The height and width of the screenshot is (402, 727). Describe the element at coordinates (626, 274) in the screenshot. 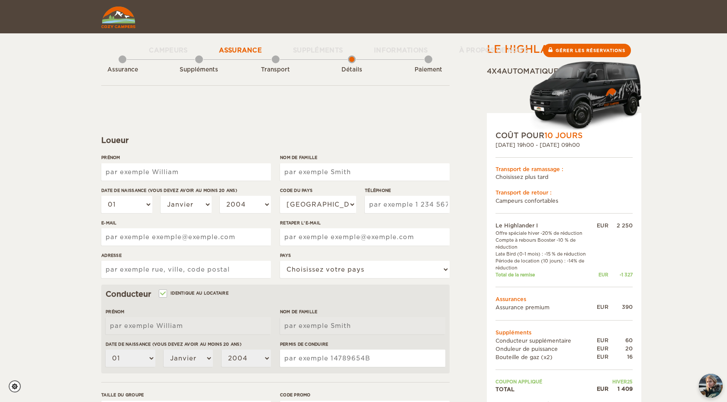

I see `font: -1 327` at that location.